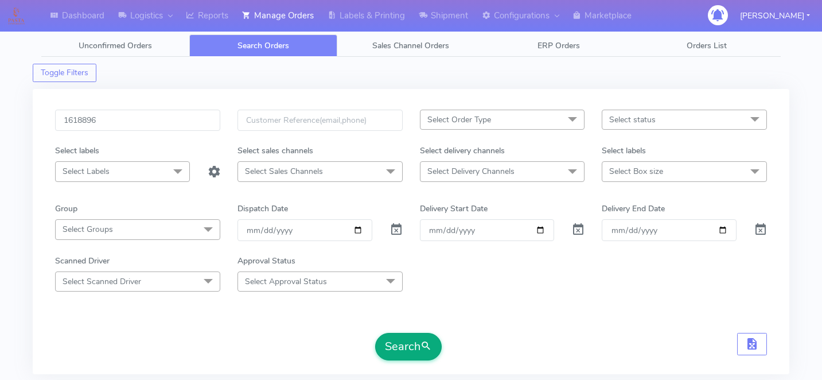 This screenshot has width=822, height=380. I want to click on span: Orders List, so click(707, 45).